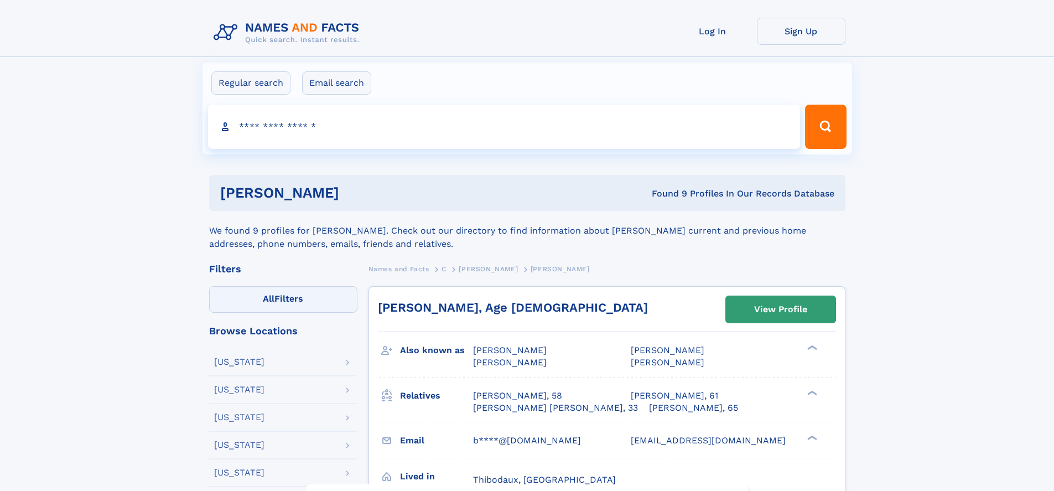  I want to click on div: Found 9 Profiles In Our Records Database, so click(664, 194).